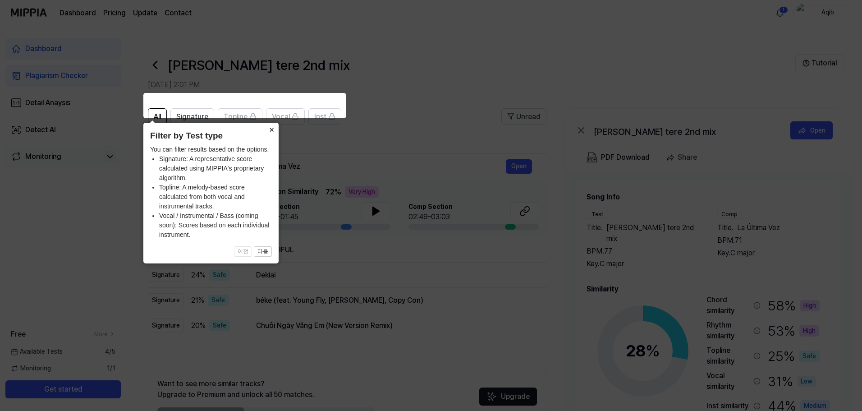  Describe the element at coordinates (281, 117) in the screenshot. I see `span: Vocal` at that location.